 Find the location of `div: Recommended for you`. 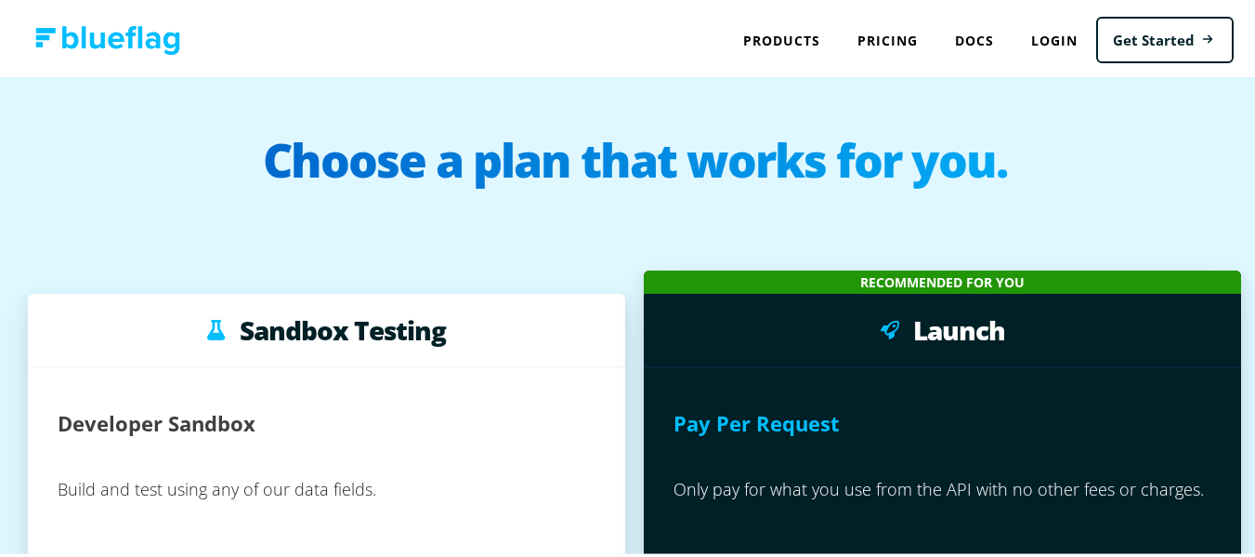

div: Recommended for you is located at coordinates (942, 279).